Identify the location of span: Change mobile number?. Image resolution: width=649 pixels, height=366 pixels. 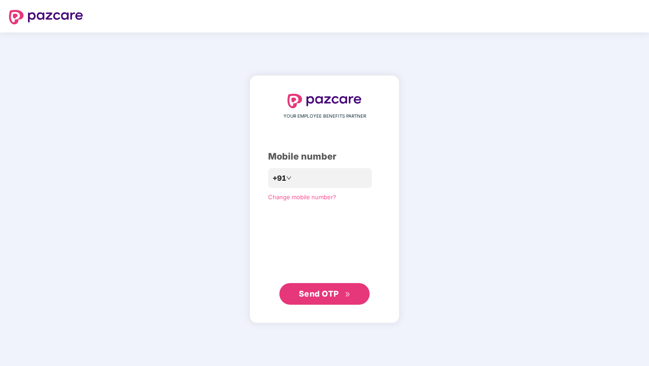
(302, 197).